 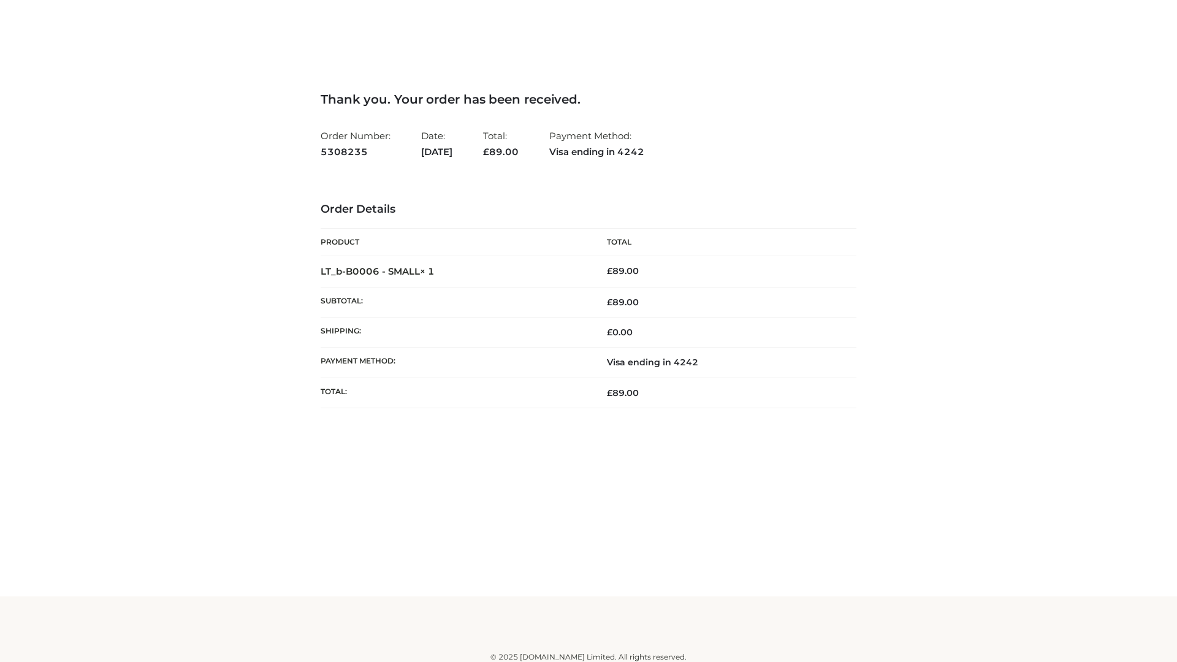 What do you see at coordinates (623, 271) in the screenshot?
I see `bdi: 89.00` at bounding box center [623, 271].